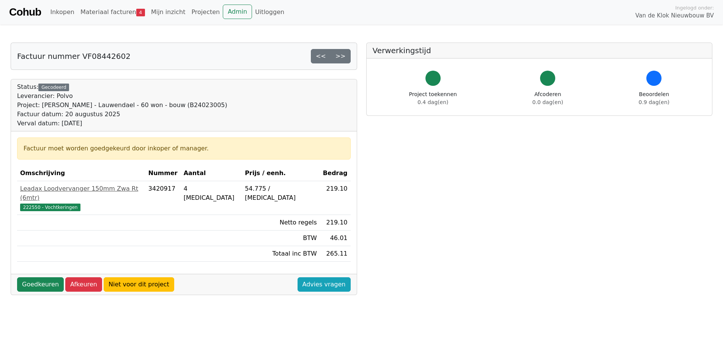 The image size is (723, 346). Describe the element at coordinates (695, 8) in the screenshot. I see `span: Ingelogd onder:` at that location.